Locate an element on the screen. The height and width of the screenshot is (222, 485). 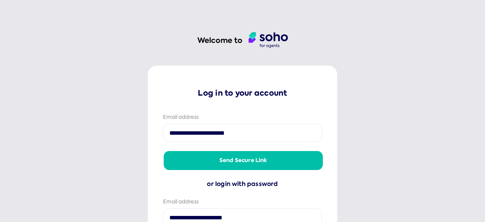
h1: Welcome to is located at coordinates (220, 40).